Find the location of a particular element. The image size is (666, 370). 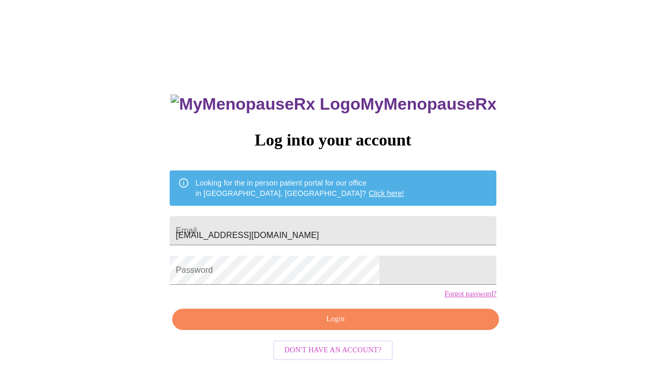

span: Login is located at coordinates (335, 319).